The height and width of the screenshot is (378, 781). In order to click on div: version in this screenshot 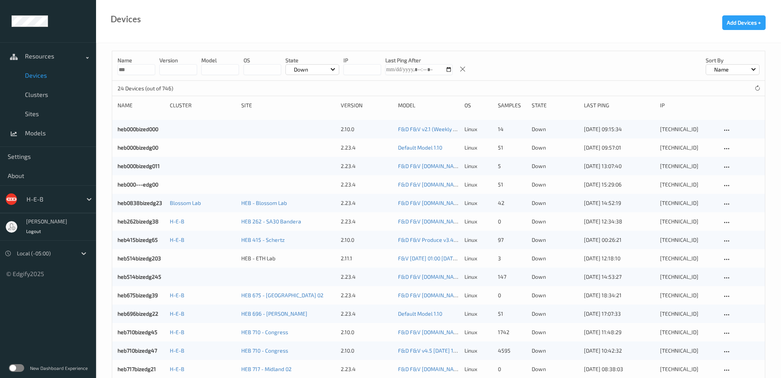, I will do `click(366, 105)`.